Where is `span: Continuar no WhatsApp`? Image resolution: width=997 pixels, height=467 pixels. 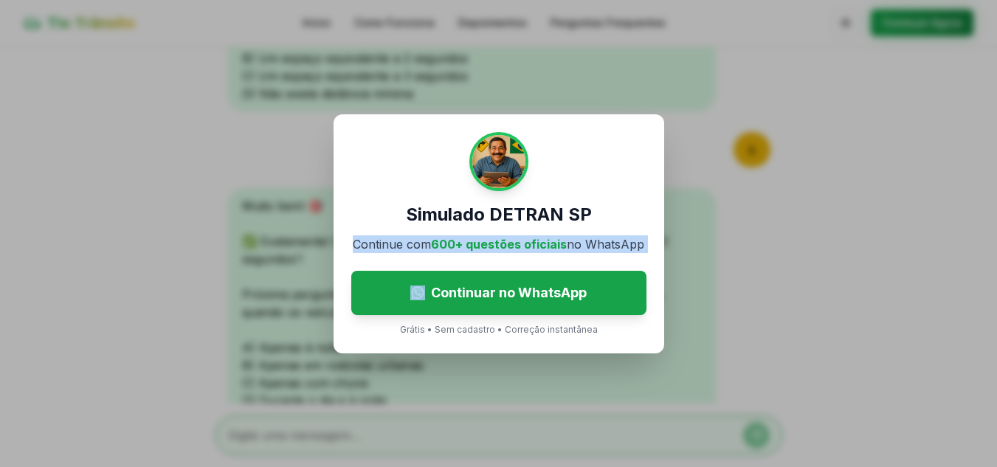 span: Continuar no WhatsApp is located at coordinates (508, 293).